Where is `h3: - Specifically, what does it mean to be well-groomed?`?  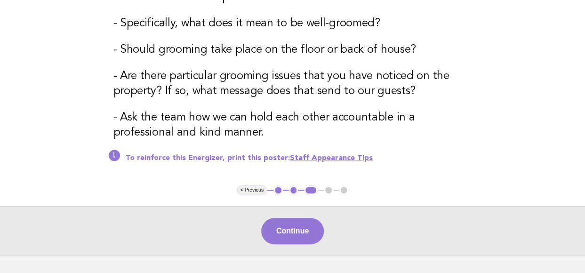
h3: - Specifically, what does it mean to be well-groomed? is located at coordinates (293, 24).